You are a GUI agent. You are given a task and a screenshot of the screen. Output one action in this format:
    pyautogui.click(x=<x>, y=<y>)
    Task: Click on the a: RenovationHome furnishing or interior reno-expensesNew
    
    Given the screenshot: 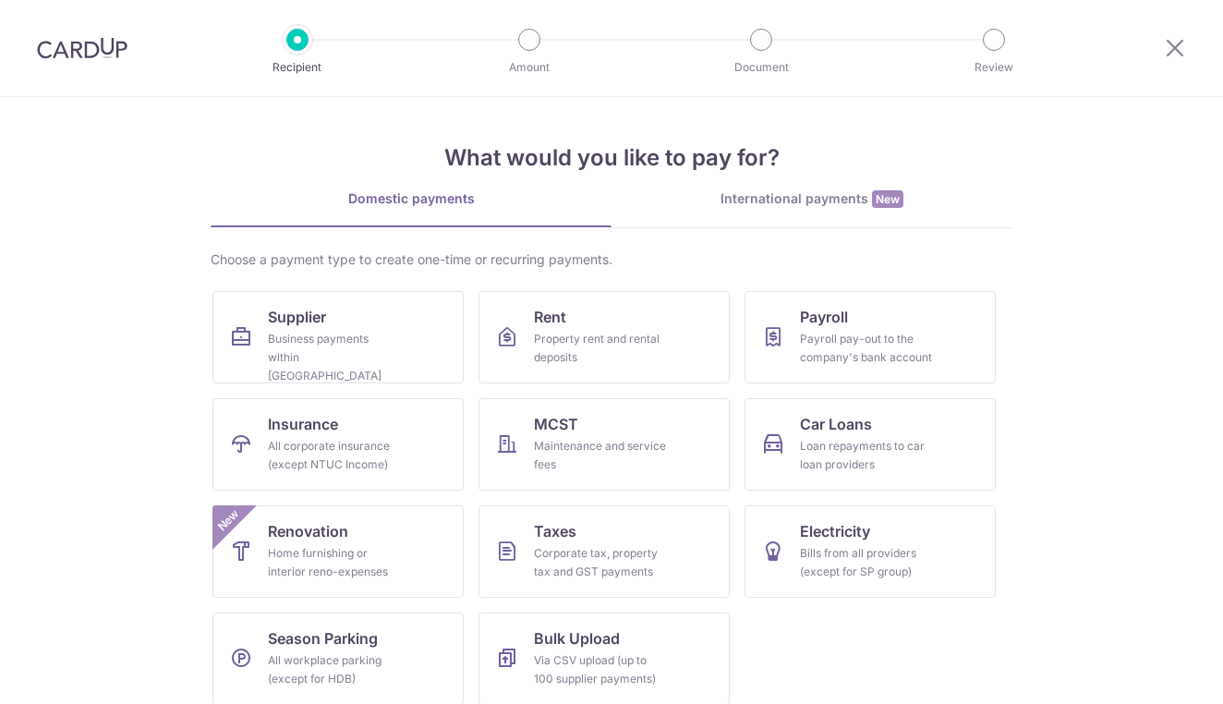 What is the action you would take?
    pyautogui.click(x=338, y=551)
    